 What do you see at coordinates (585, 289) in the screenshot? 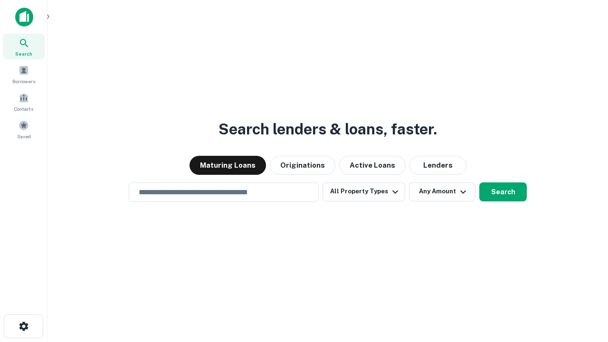
I see `div: Chat Widget` at bounding box center [585, 289].